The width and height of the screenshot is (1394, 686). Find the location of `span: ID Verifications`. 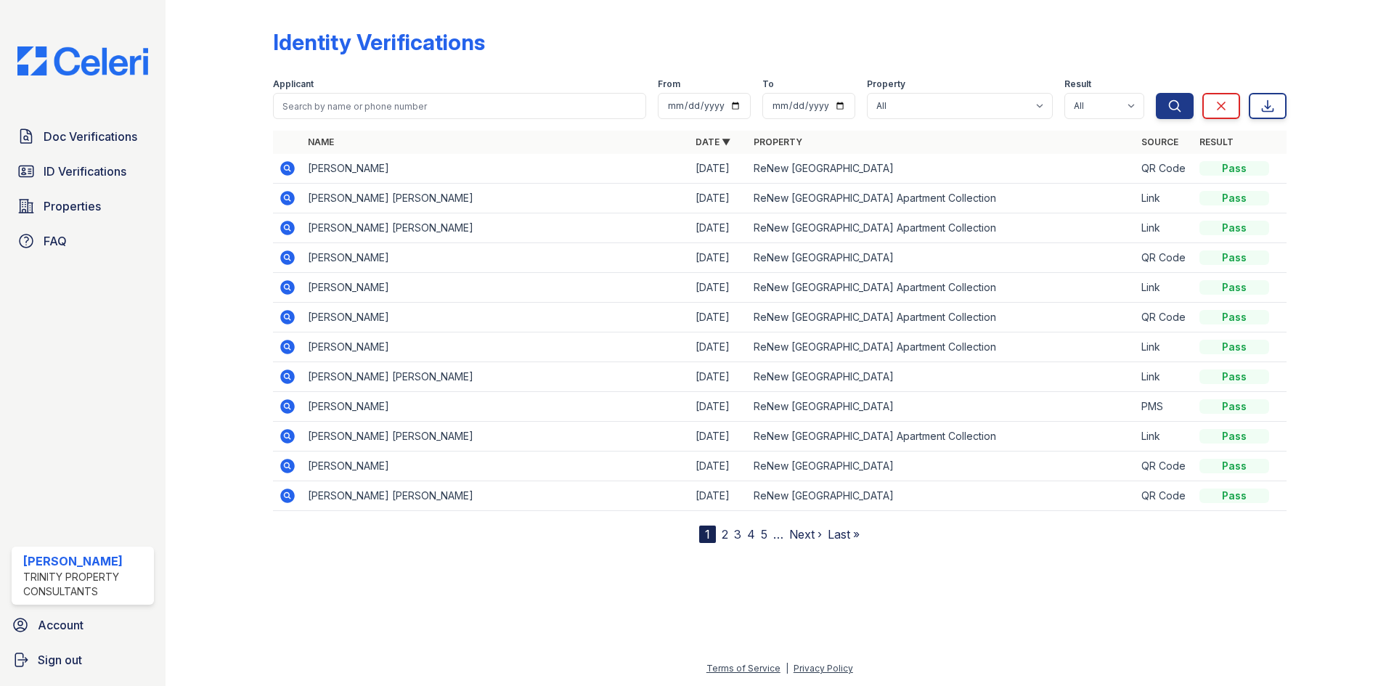

span: ID Verifications is located at coordinates (85, 171).